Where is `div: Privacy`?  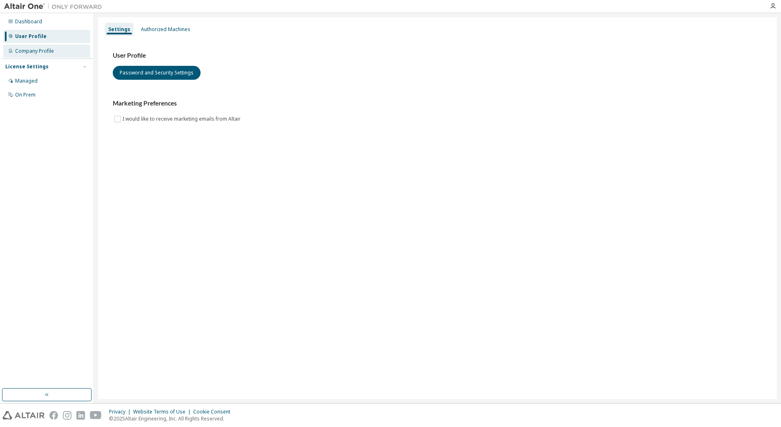
div: Privacy is located at coordinates (121, 411).